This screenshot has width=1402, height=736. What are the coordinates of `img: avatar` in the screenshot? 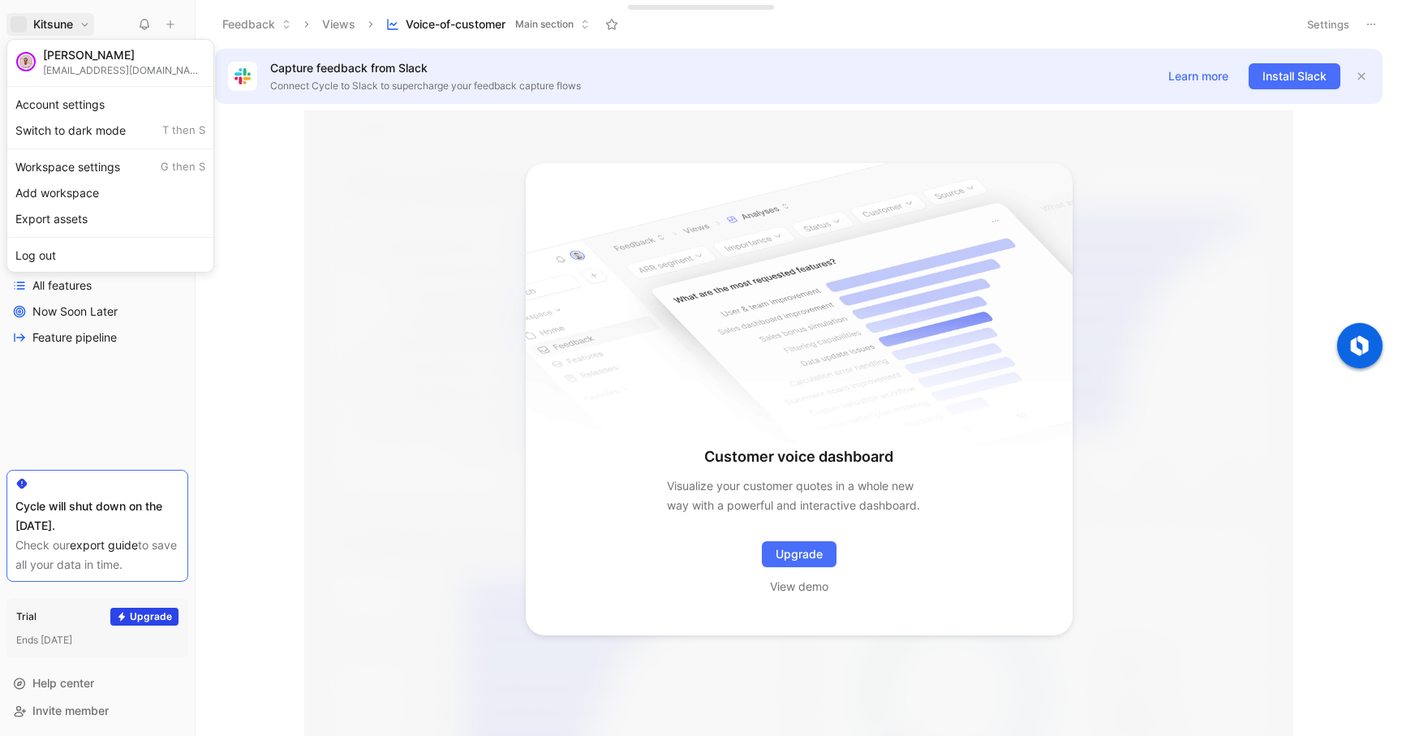 It's located at (26, 62).